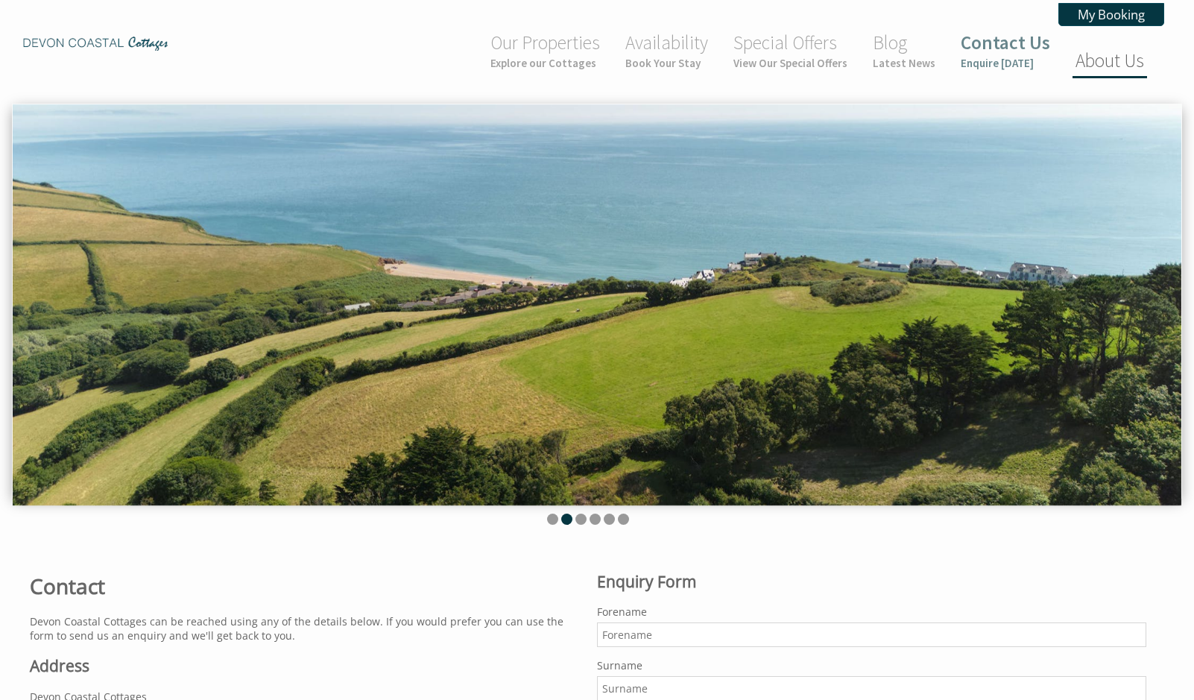 This screenshot has width=1194, height=700. I want to click on a: BlogLatest News, so click(904, 50).